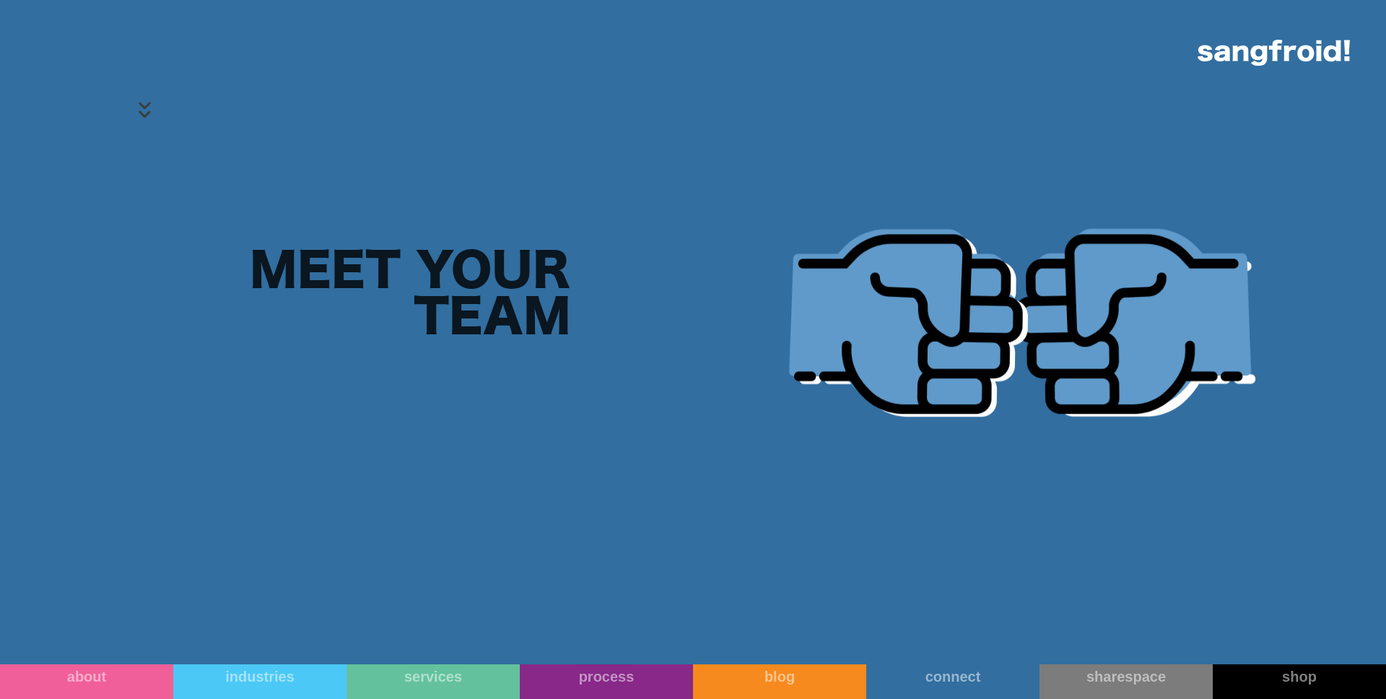 The height and width of the screenshot is (699, 1386). Describe the element at coordinates (433, 676) in the screenshot. I see `div: services` at that location.